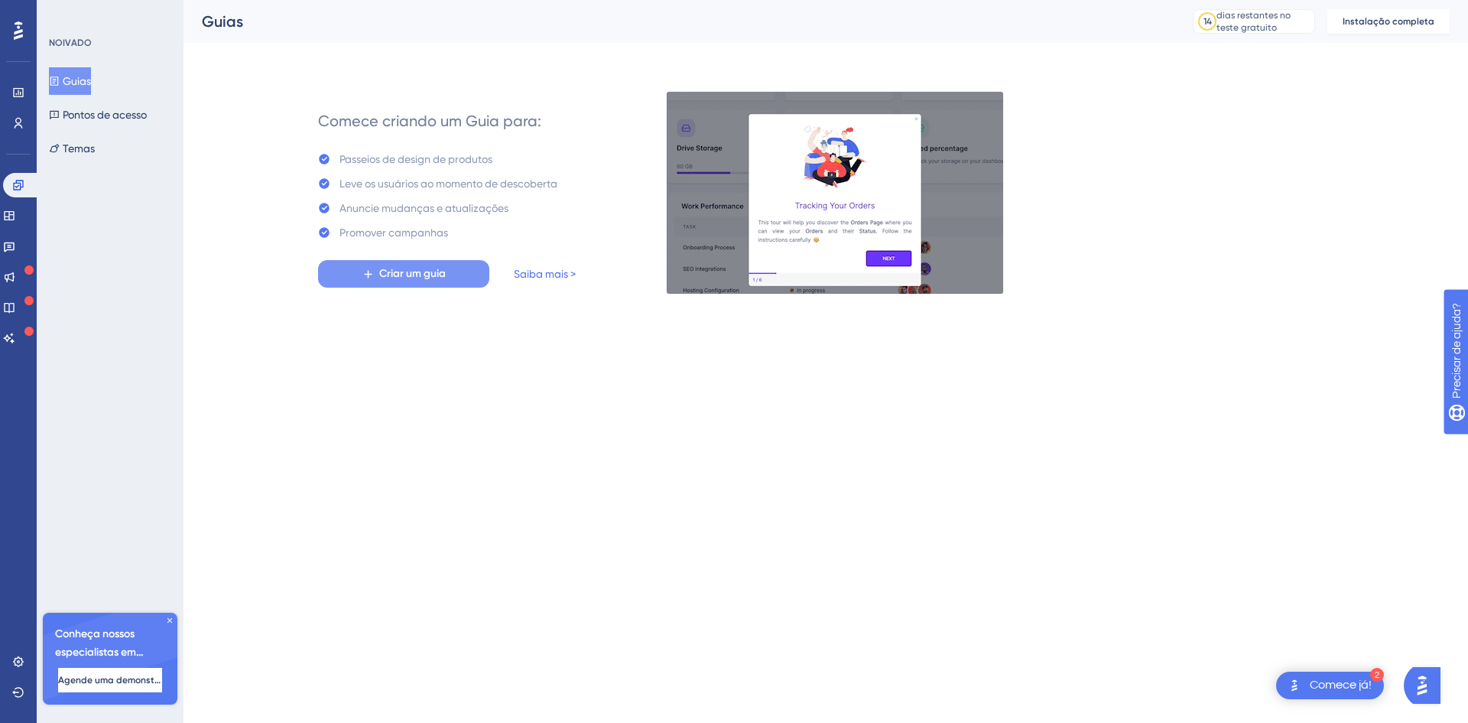 The width and height of the screenshot is (1468, 723). What do you see at coordinates (404, 274) in the screenshot?
I see `button: Criar um guia` at bounding box center [404, 274].